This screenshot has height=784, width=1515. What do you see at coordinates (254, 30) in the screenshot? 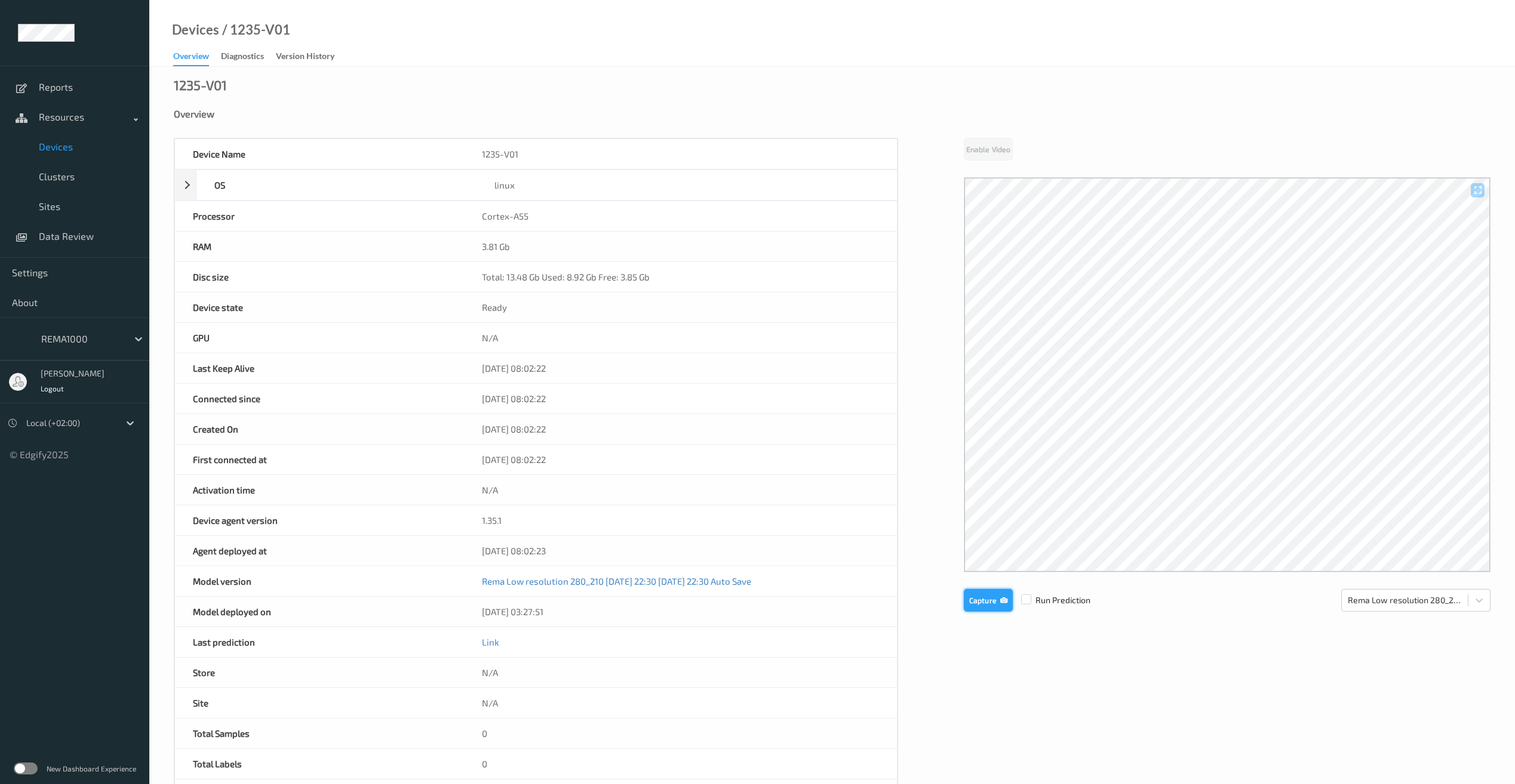
I see `div: / 1235-V01` at bounding box center [254, 30].